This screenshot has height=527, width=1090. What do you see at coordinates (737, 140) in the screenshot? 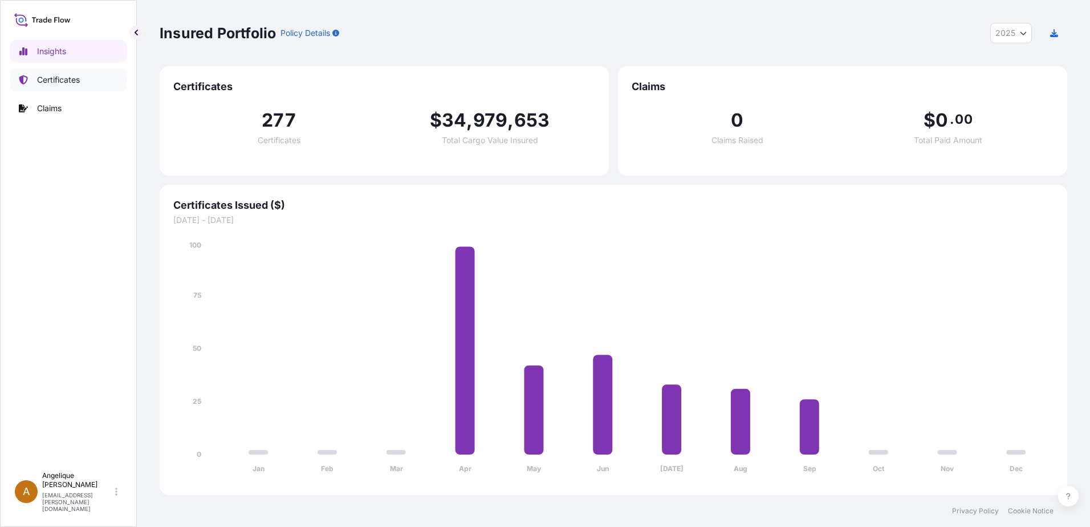
I see `span: Claims Raised` at bounding box center [737, 140].